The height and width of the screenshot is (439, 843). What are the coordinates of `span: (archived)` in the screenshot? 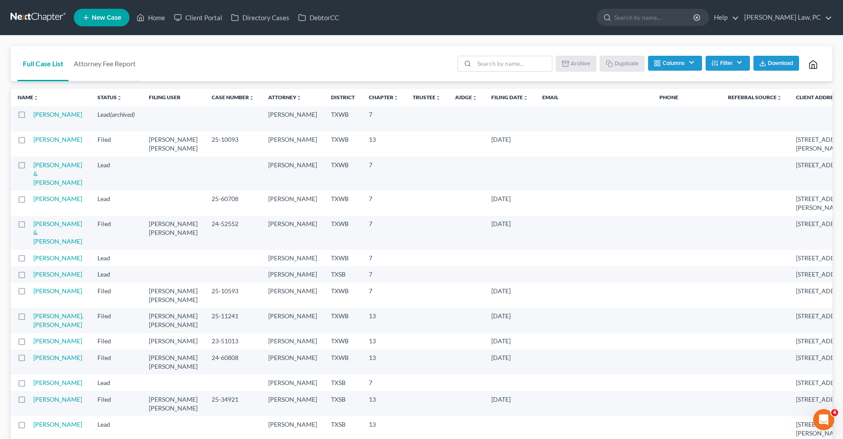 It's located at (122, 114).